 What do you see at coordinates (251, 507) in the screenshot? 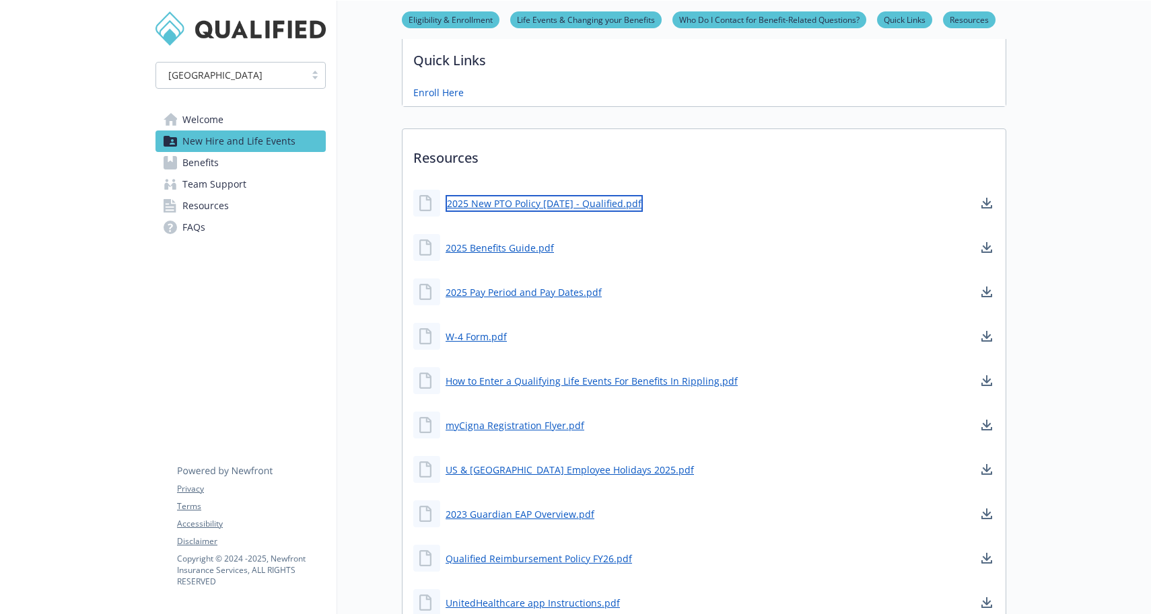
I see `a: Terms` at bounding box center [251, 507].